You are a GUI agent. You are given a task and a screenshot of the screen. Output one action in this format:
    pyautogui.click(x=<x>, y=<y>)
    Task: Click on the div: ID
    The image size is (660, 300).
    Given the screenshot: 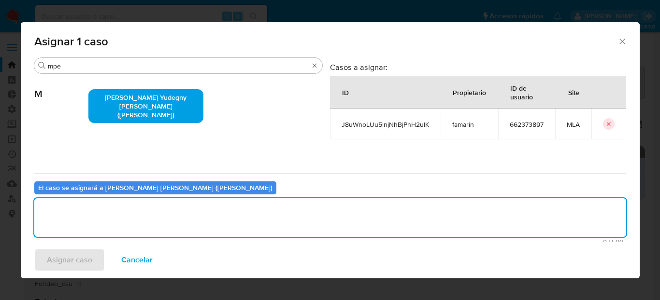 What is the action you would take?
    pyautogui.click(x=345, y=92)
    